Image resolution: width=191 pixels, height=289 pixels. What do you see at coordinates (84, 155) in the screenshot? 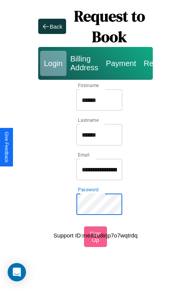
I see `label: Email` at bounding box center [84, 155].